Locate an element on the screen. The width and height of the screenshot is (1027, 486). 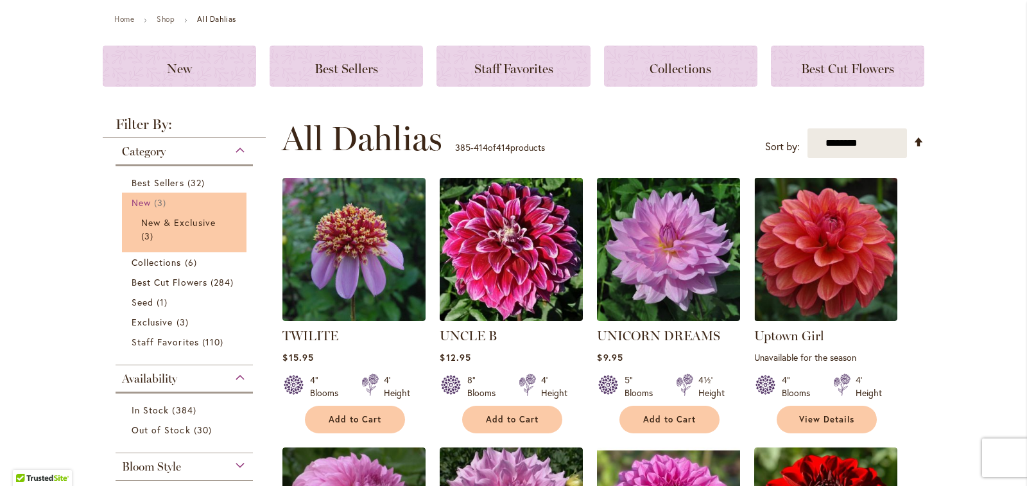
div: 8" Blooms is located at coordinates (485, 386).